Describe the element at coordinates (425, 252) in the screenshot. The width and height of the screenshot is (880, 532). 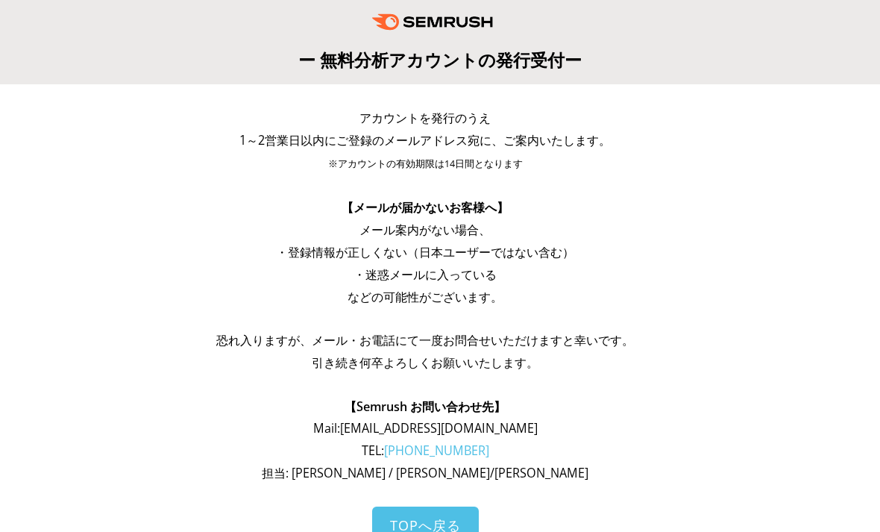
I see `span: ・登録情報が正しくない（日本ユーザーではない含む）` at that location.